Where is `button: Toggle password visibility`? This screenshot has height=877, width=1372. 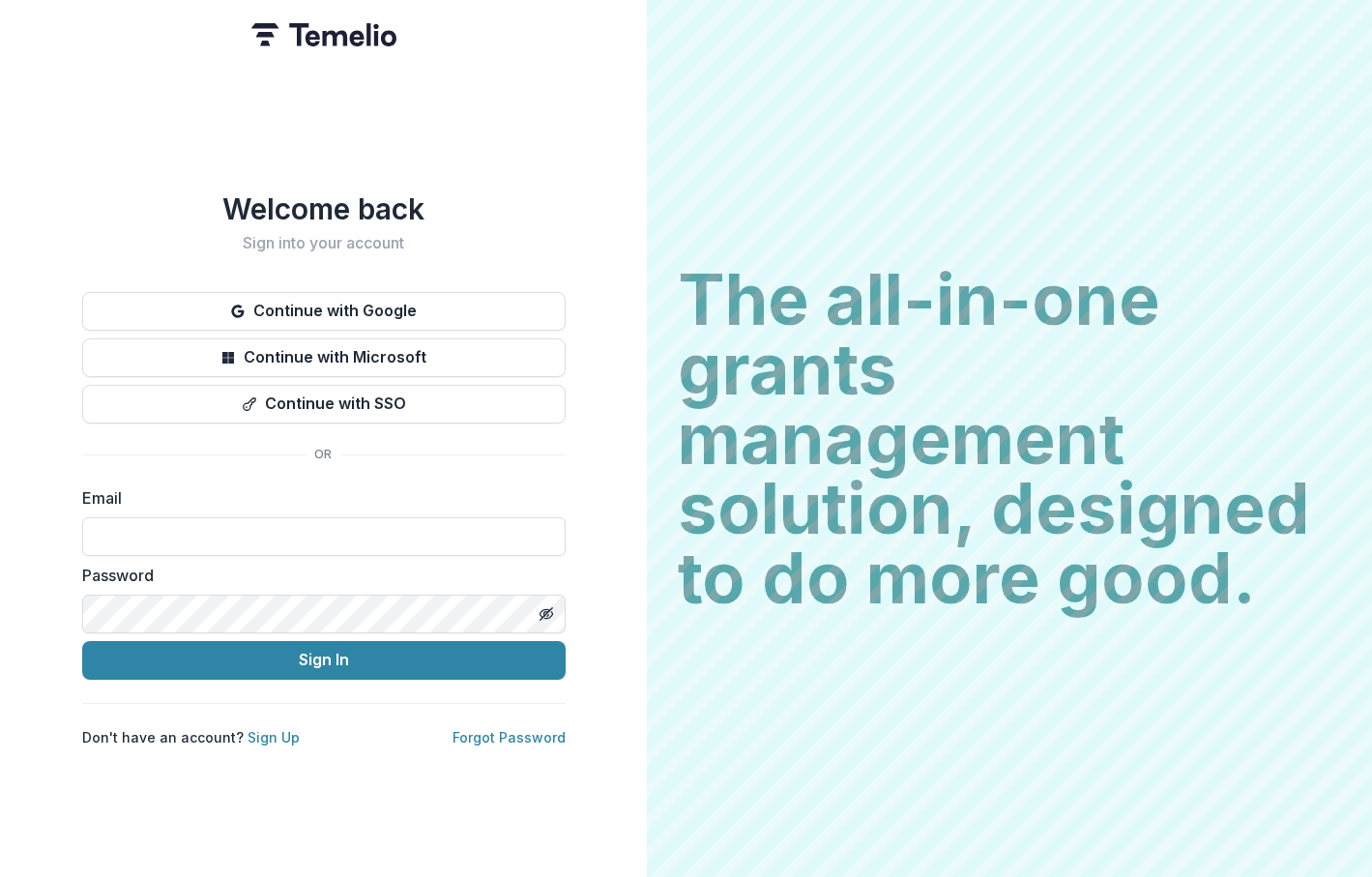 button: Toggle password visibility is located at coordinates (546, 614).